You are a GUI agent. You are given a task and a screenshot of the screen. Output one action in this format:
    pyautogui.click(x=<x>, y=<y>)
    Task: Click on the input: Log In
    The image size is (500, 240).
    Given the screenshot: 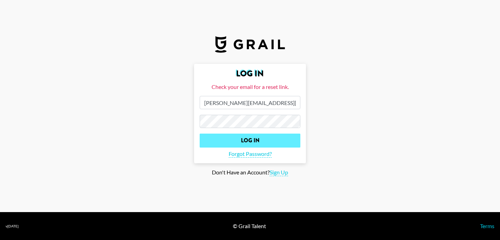 What is the action you would take?
    pyautogui.click(x=250, y=141)
    